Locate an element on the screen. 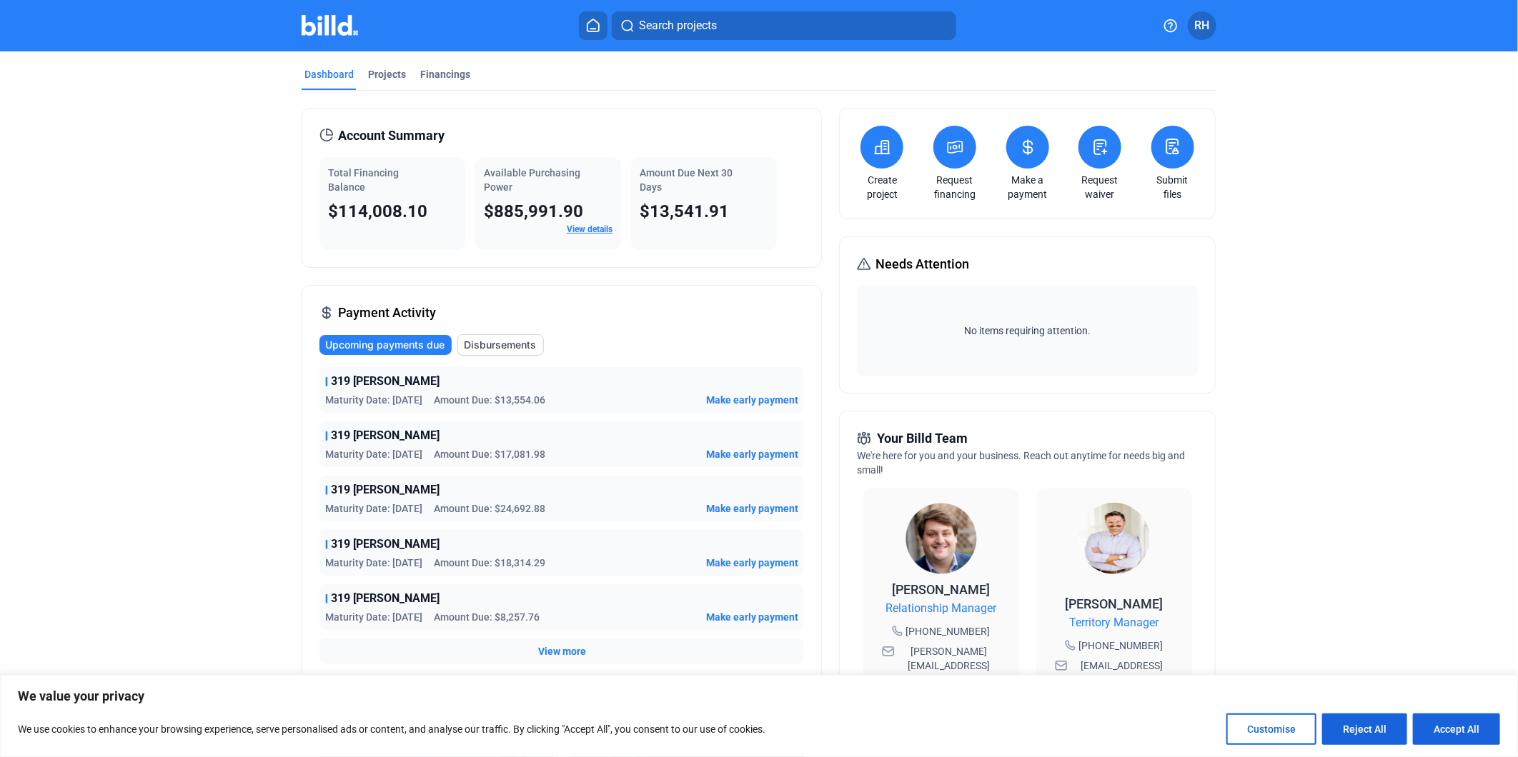 The width and height of the screenshot is (1518, 757). span: Amount Due Next 30 Days is located at coordinates (686, 180).